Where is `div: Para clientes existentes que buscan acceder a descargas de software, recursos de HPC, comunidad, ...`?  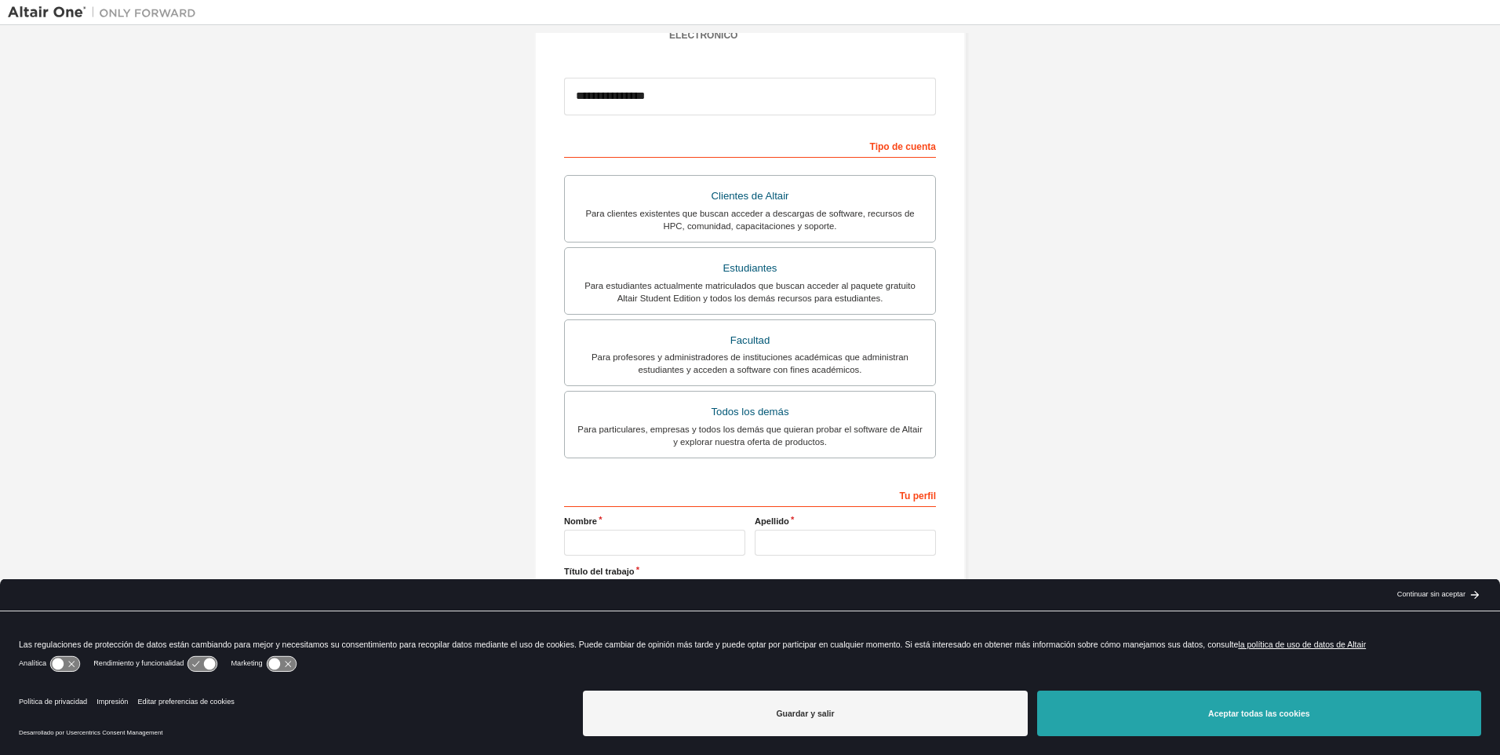 div: Para clientes existentes que buscan acceder a descargas de software, recursos de HPC, comunidad, ... is located at coordinates (750, 220).